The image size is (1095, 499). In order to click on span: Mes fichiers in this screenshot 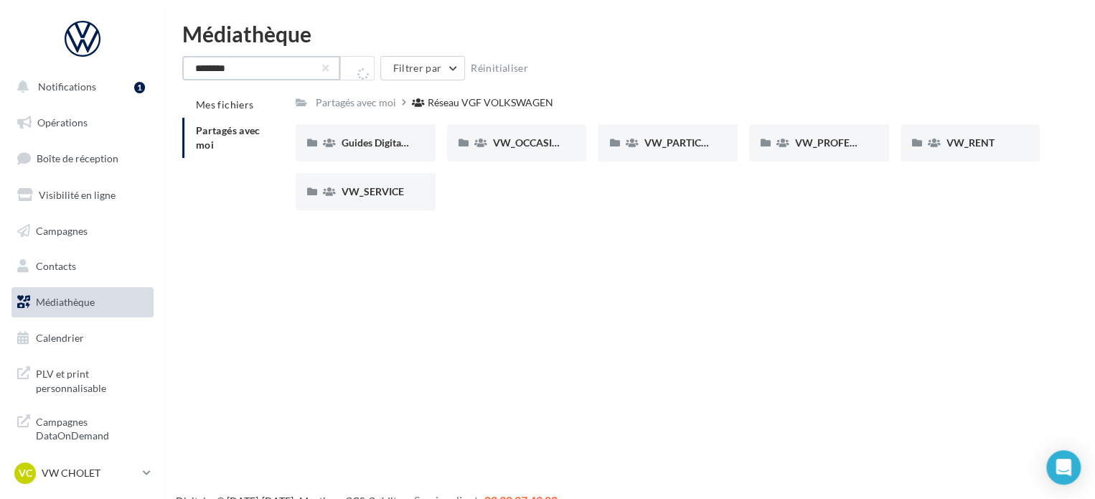, I will do `click(225, 104)`.